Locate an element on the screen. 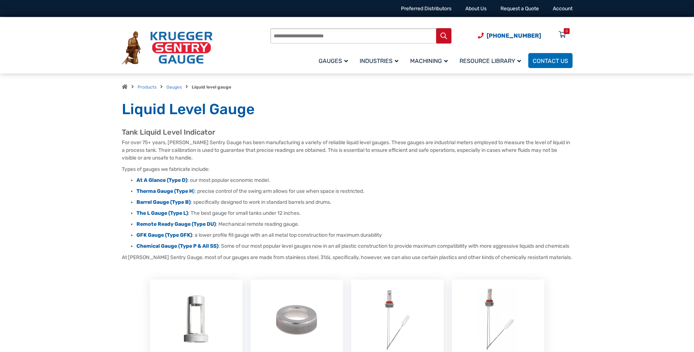 Image resolution: width=694 pixels, height=352 pixels. a: At A Glance (Type D) is located at coordinates (162, 180).